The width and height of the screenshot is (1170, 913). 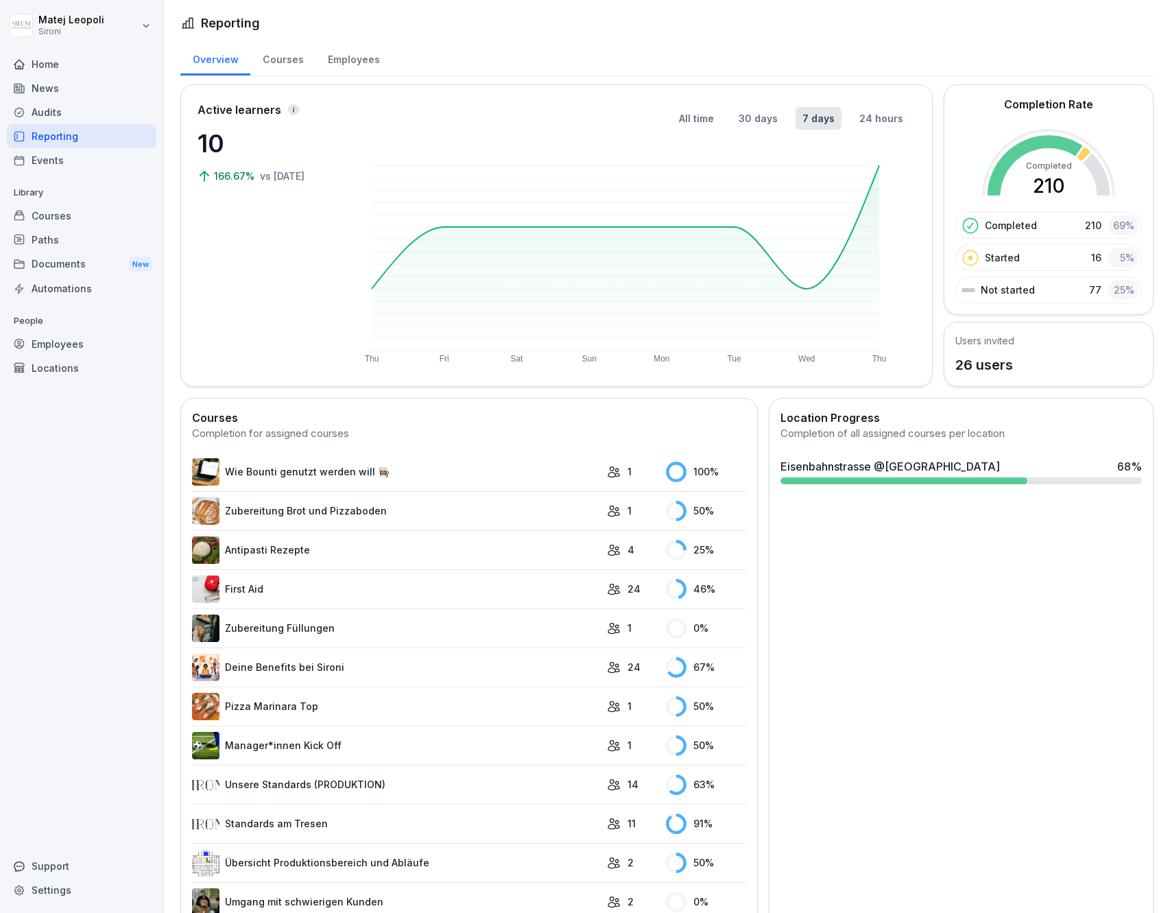 What do you see at coordinates (818, 118) in the screenshot?
I see `button: 7 days` at bounding box center [818, 118].